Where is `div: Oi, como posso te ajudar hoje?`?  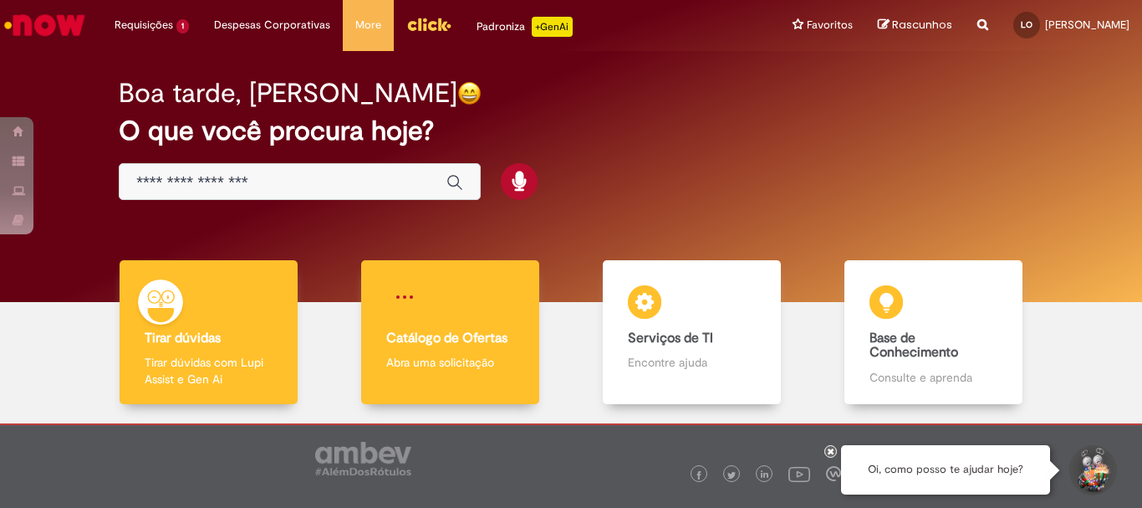 div: Oi, como posso te ajudar hoje? is located at coordinates (946, 469).